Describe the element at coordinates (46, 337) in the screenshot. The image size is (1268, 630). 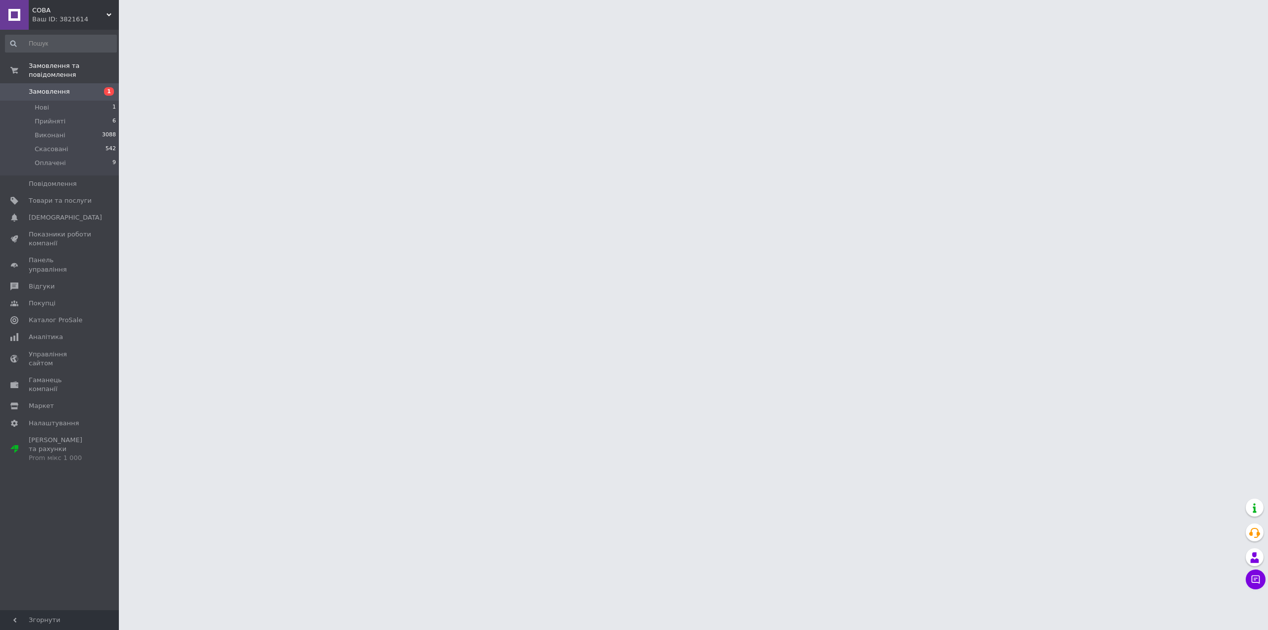
I see `span: Аналітика` at that location.